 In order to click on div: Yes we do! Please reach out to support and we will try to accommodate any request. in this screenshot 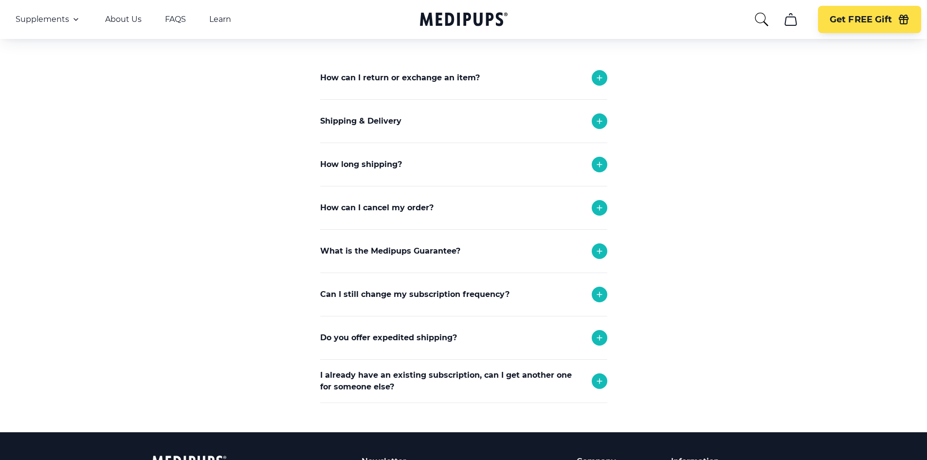, I will do `click(464, 384)`.